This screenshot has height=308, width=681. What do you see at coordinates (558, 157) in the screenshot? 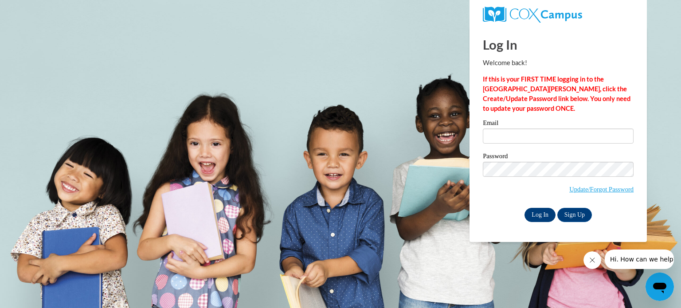
I see `label: Password` at bounding box center [558, 157].